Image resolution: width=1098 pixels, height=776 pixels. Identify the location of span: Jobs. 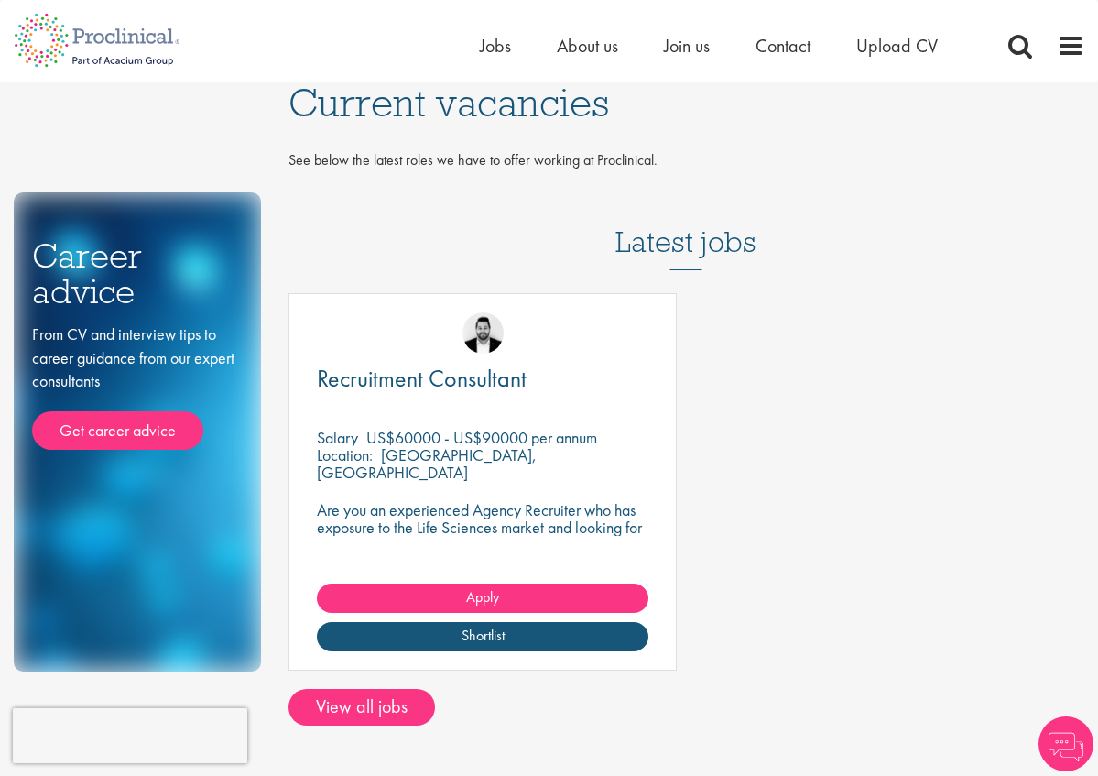
(495, 46).